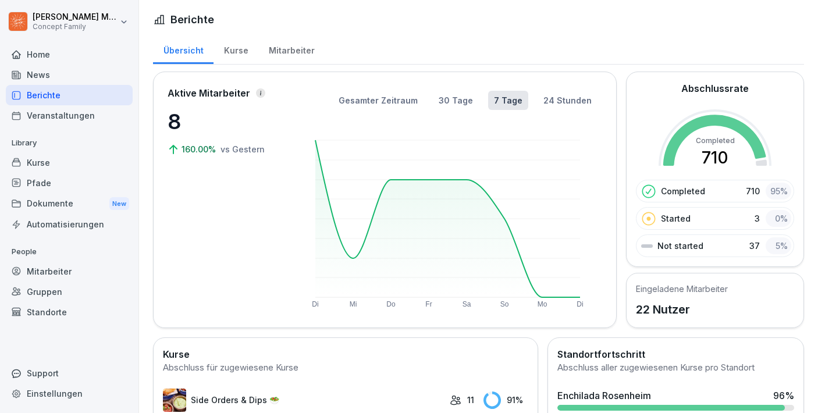 The height and width of the screenshot is (413, 818). I want to click on a: DokumenteNew, so click(69, 204).